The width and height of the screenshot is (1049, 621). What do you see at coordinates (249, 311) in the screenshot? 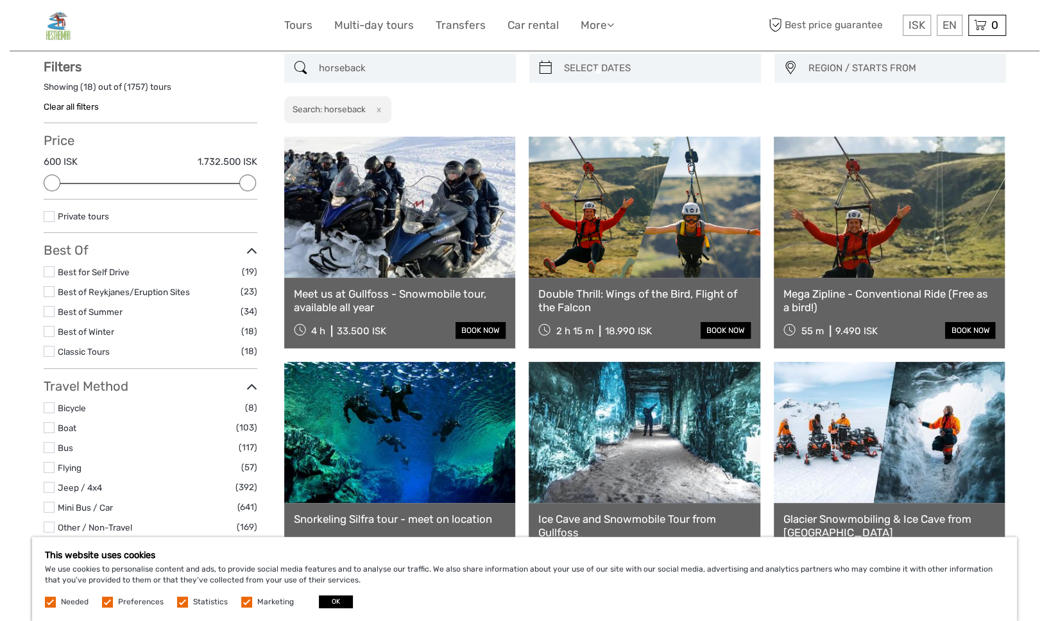
I see `span: (34)` at bounding box center [249, 311].